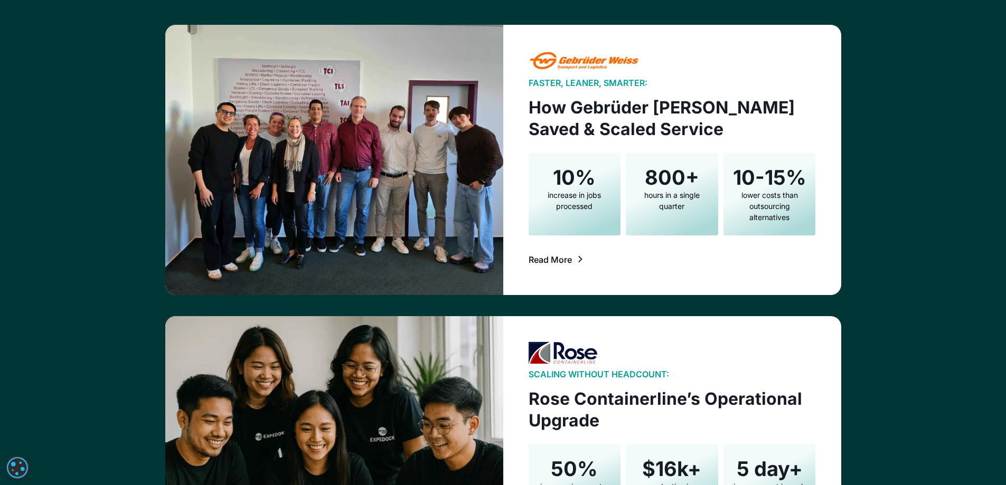 This screenshot has width=1006, height=485. What do you see at coordinates (672, 410) in the screenshot?
I see `h3: Rose Containerline’s Operational Upgrade` at bounding box center [672, 410].